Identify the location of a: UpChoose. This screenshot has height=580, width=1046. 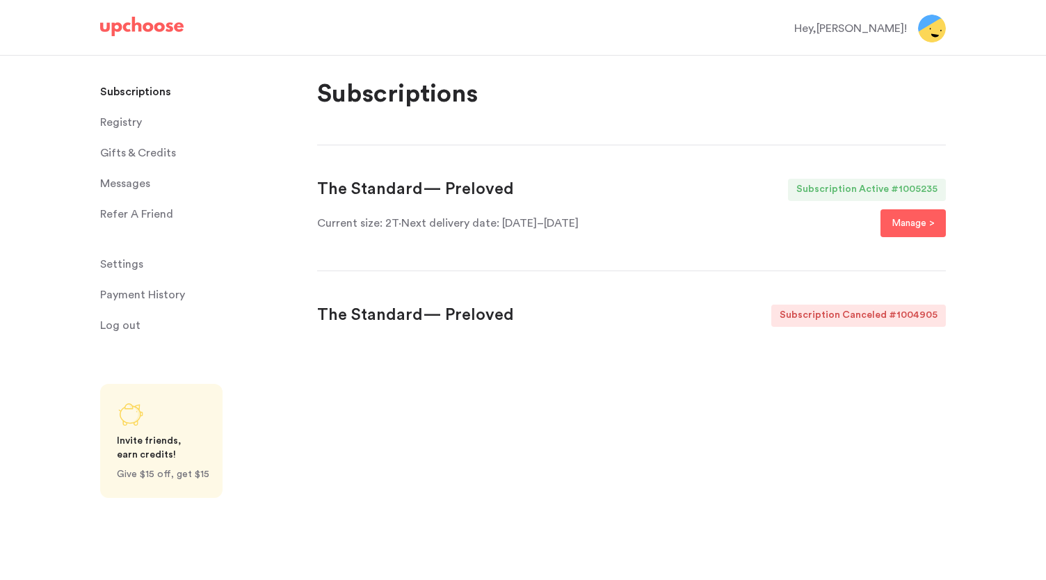
(142, 29).